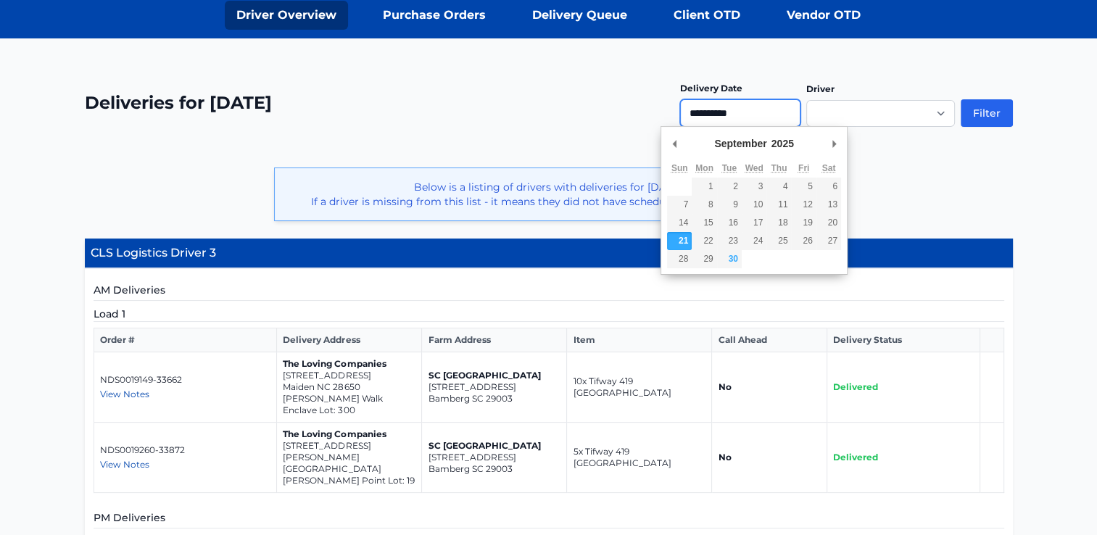 The image size is (1097, 535). What do you see at coordinates (829, 186) in the screenshot?
I see `button: 6` at bounding box center [829, 186].